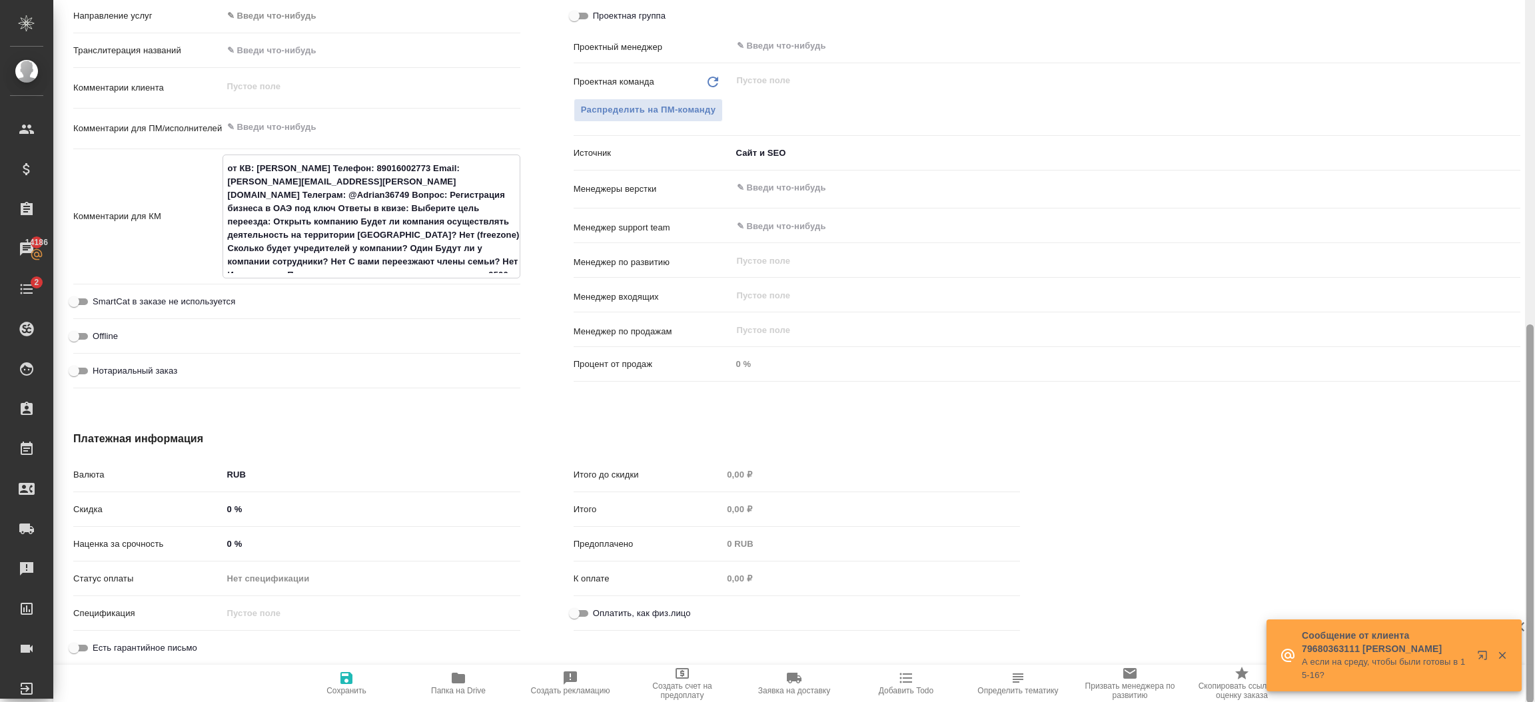  Describe the element at coordinates (652, 153) in the screenshot. I see `p: Источник` at that location.